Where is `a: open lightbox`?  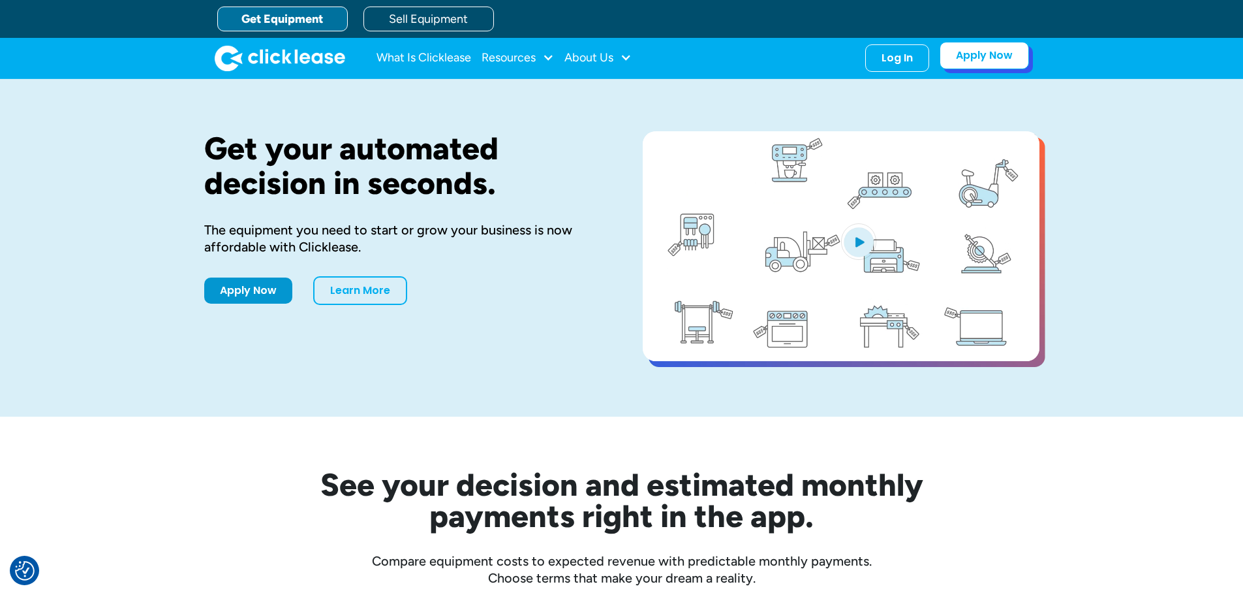
a: open lightbox is located at coordinates (841, 246).